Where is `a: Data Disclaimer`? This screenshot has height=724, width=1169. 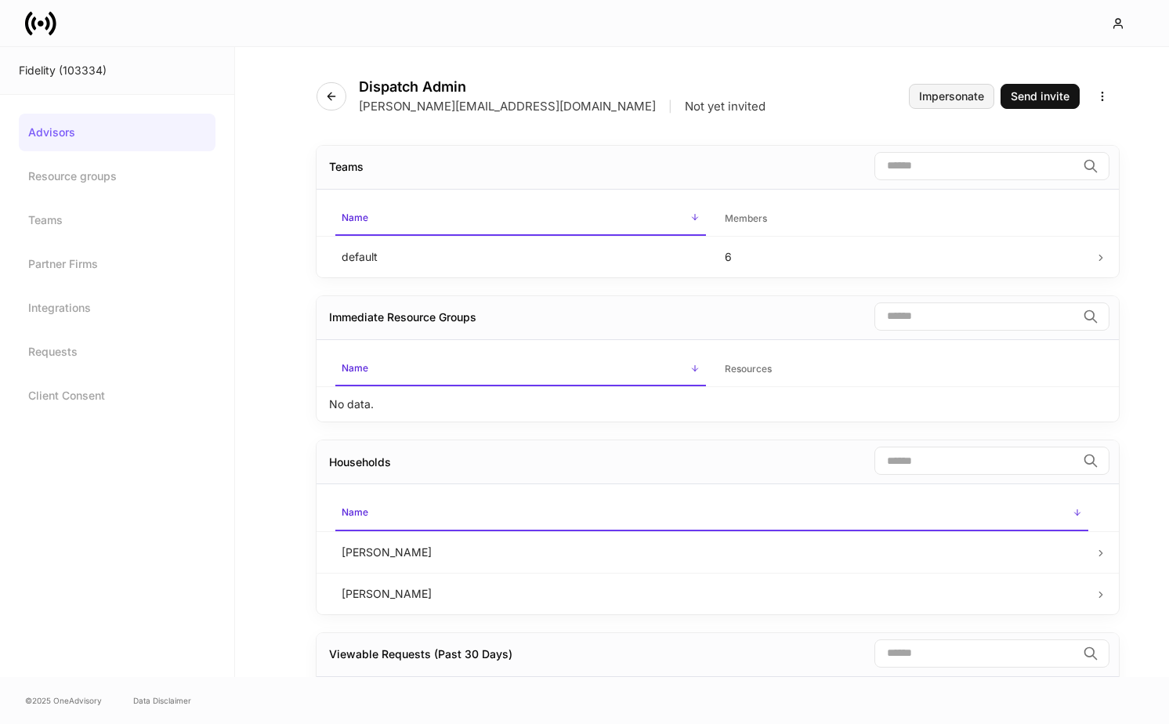 a: Data Disclaimer is located at coordinates (162, 700).